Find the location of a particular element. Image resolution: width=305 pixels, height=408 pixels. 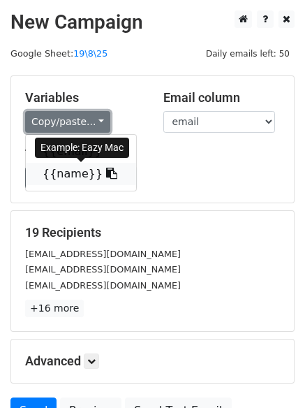

h2: New Campaign is located at coordinates (152, 22).